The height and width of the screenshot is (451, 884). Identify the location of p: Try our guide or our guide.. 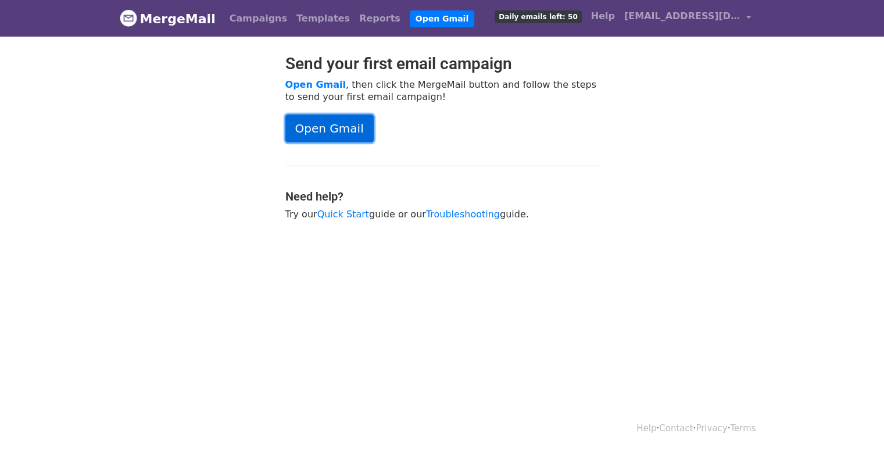
(442, 214).